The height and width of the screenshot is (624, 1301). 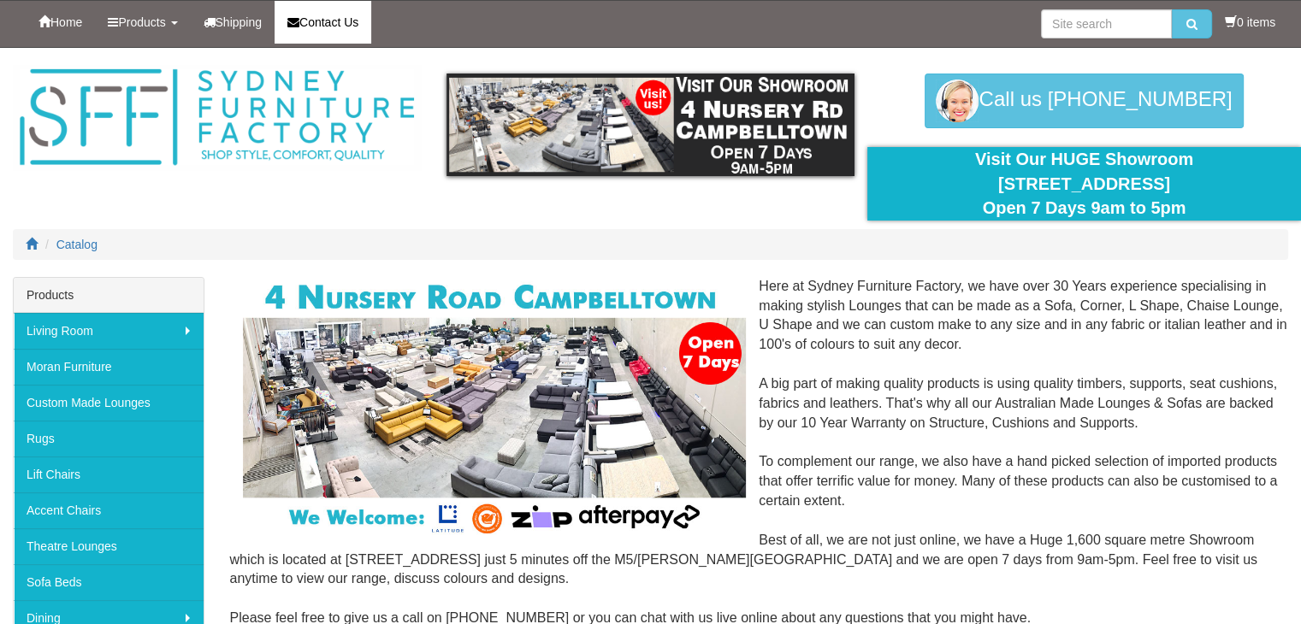 What do you see at coordinates (650, 125) in the screenshot?
I see `img: showroom.gif` at bounding box center [650, 125].